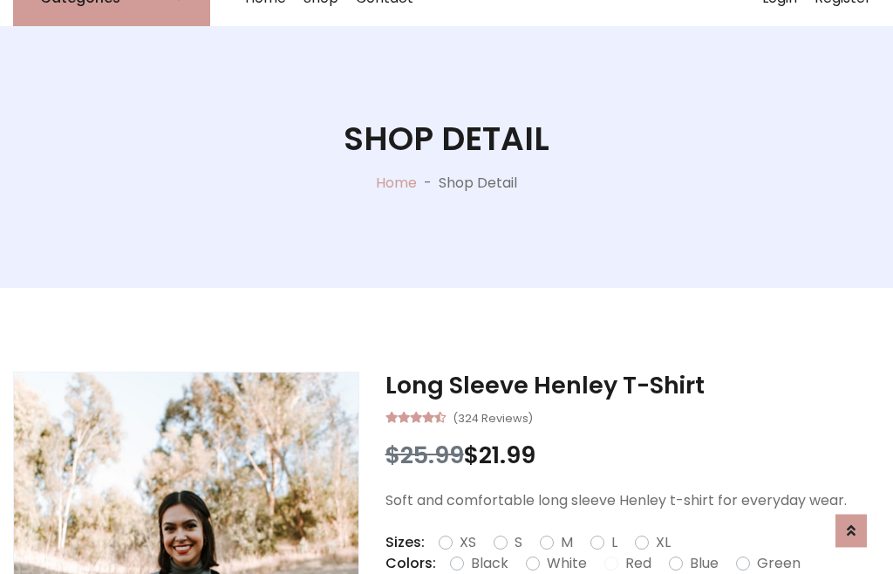 This screenshot has height=574, width=893. I want to click on span: 21.99, so click(507, 455).